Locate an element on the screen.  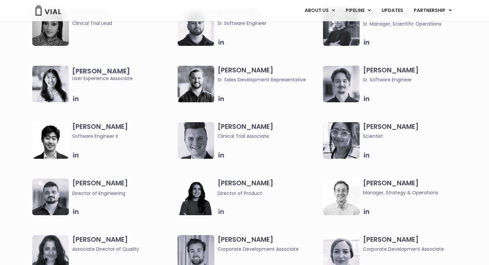
img: Jason Zhang is located at coordinates (51, 141).